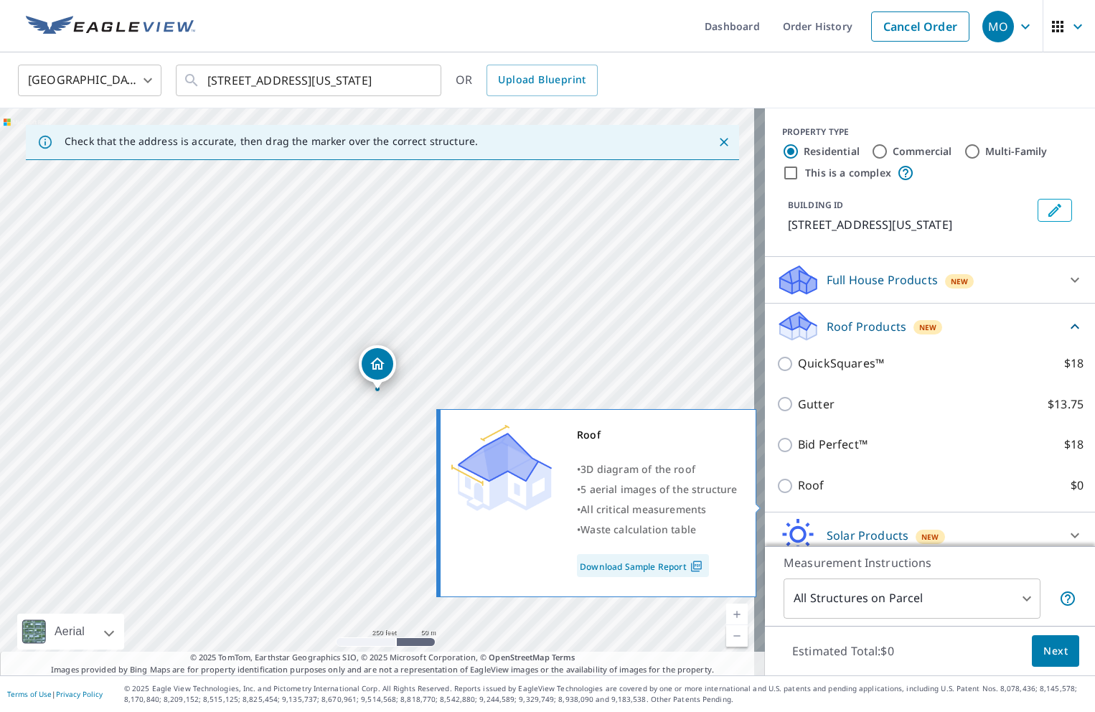 Image resolution: width=1095 pixels, height=712 pixels. What do you see at coordinates (643, 566) in the screenshot?
I see `a: Download Sample Report` at bounding box center [643, 566].